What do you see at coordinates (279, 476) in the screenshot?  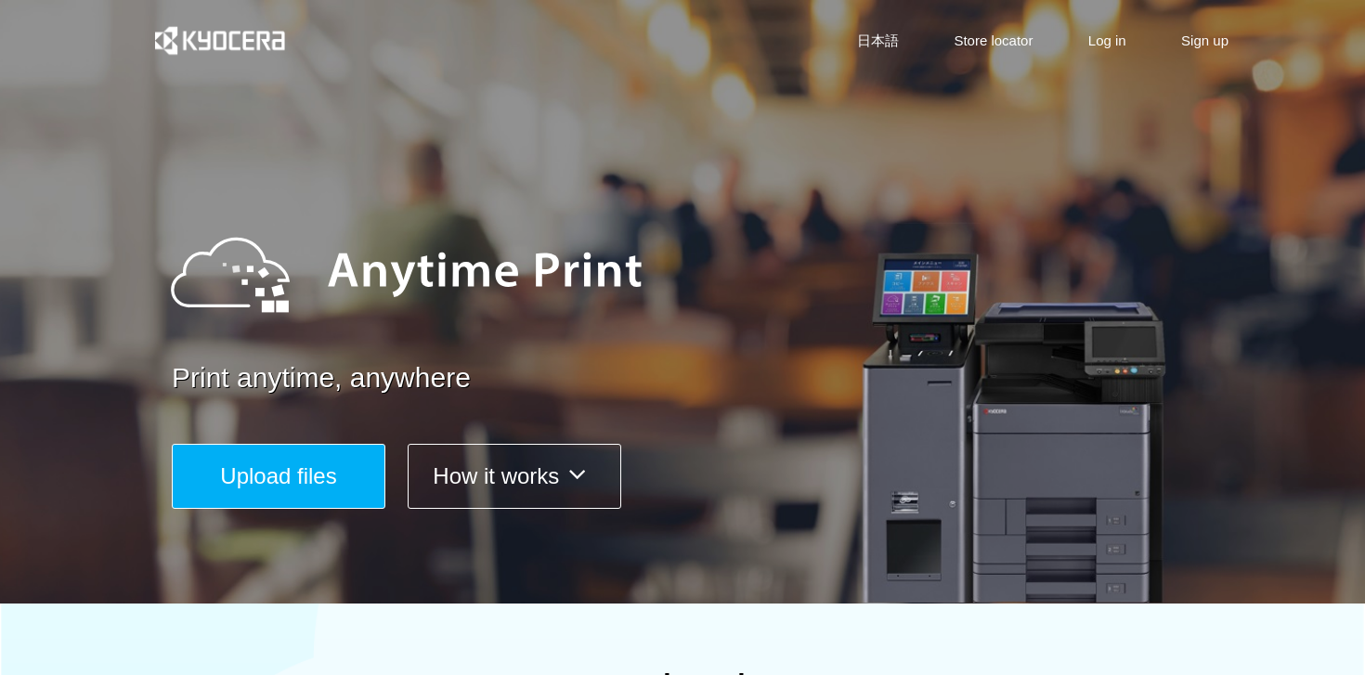 I see `button: Upload files` at bounding box center [279, 476].